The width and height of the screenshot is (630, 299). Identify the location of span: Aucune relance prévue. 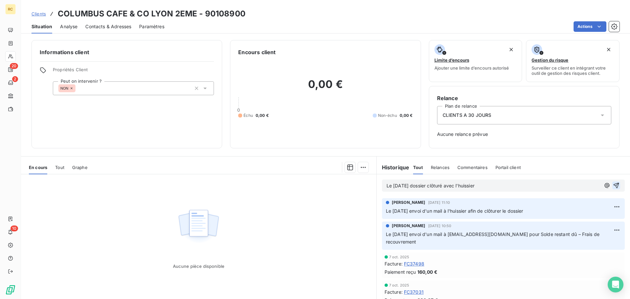
(524, 134).